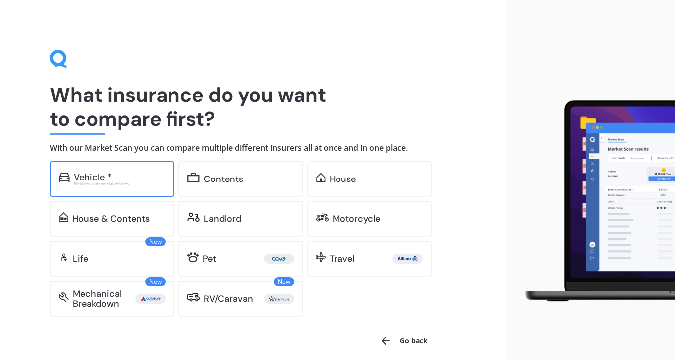  I want to click on div: Mechanical Breakdown, so click(104, 299).